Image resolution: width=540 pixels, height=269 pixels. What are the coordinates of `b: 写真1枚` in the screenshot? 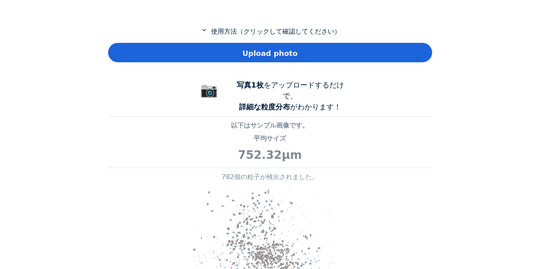 It's located at (250, 85).